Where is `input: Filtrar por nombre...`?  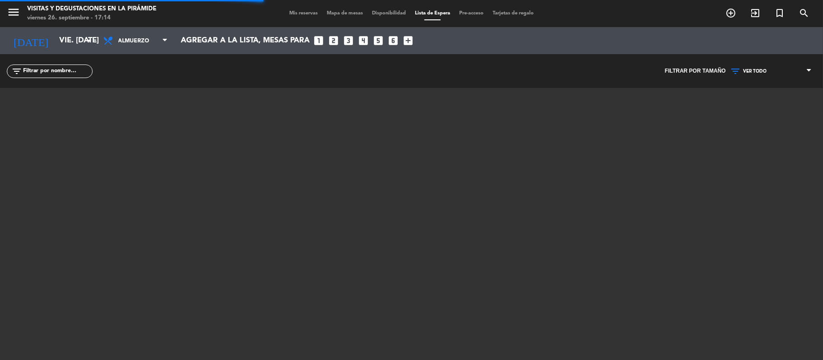 input: Filtrar por nombre... is located at coordinates (57, 71).